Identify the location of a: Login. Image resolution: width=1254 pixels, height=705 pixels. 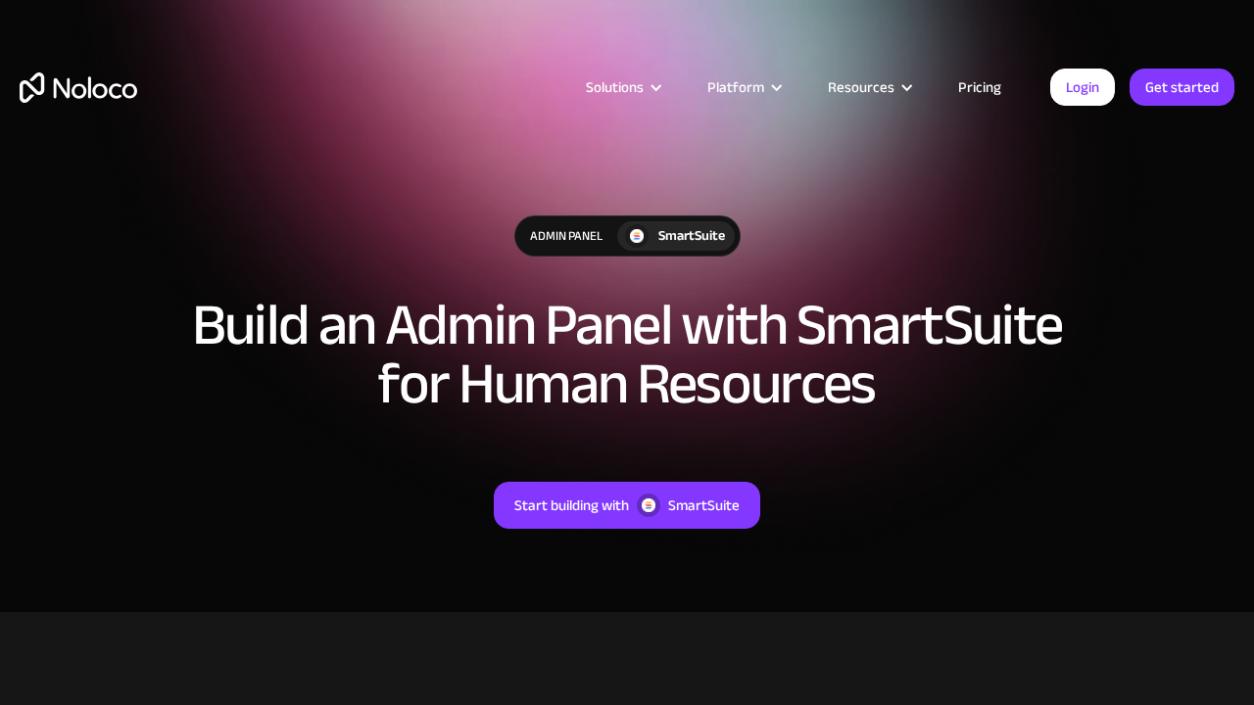
(1082, 87).